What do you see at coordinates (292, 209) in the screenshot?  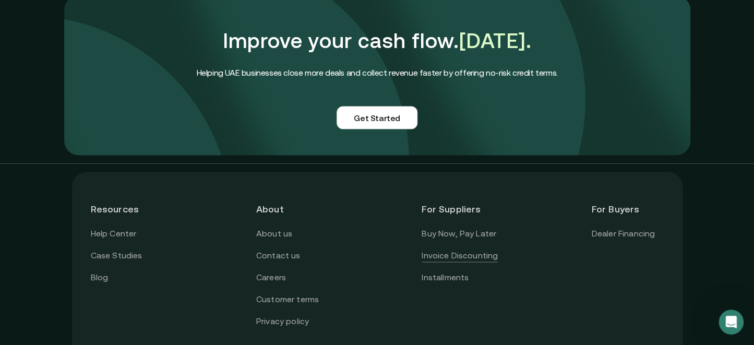 I see `header: About` at bounding box center [292, 209].